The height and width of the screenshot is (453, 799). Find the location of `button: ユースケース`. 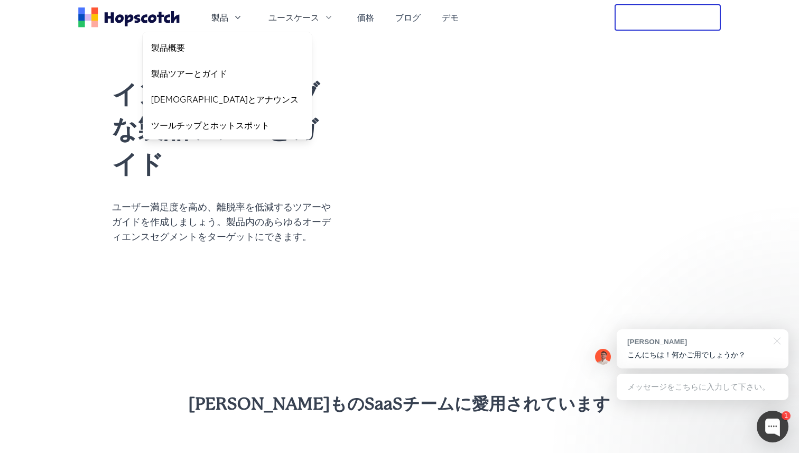

button: ユースケース is located at coordinates (301, 17).